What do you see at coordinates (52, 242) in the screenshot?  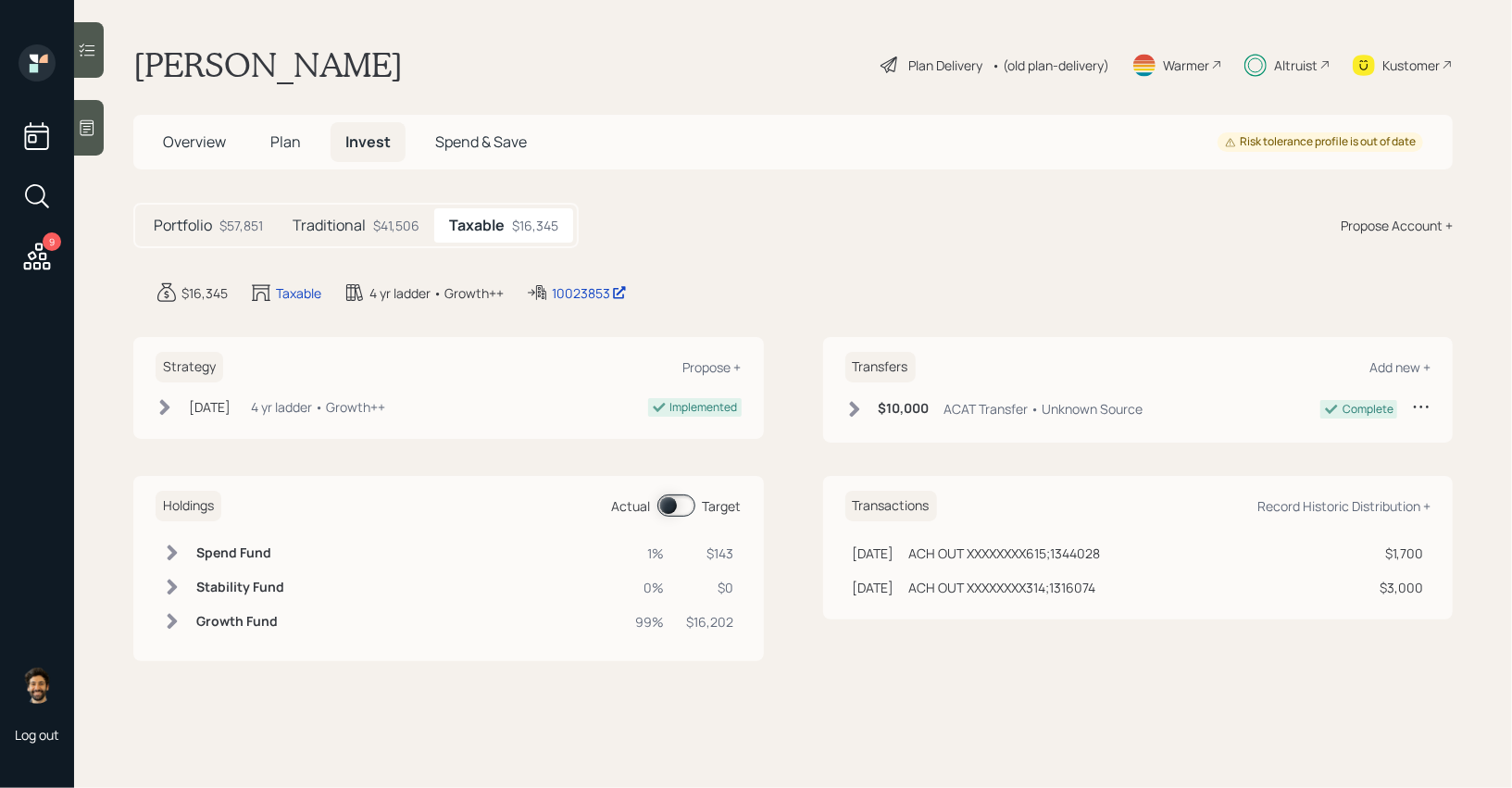 I see `div: 9` at bounding box center [52, 242].